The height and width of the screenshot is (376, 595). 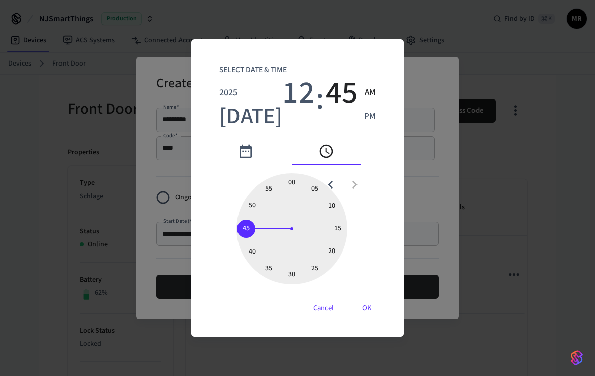 What do you see at coordinates (299, 93) in the screenshot?
I see `button: 12` at bounding box center [299, 93].